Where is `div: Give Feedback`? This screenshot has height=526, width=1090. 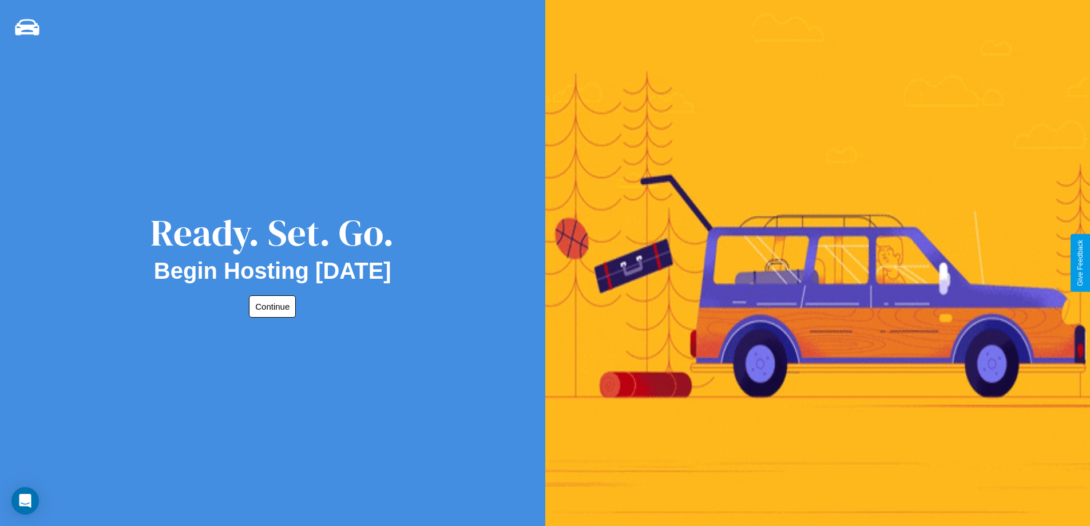
div: Give Feedback is located at coordinates (1081, 263).